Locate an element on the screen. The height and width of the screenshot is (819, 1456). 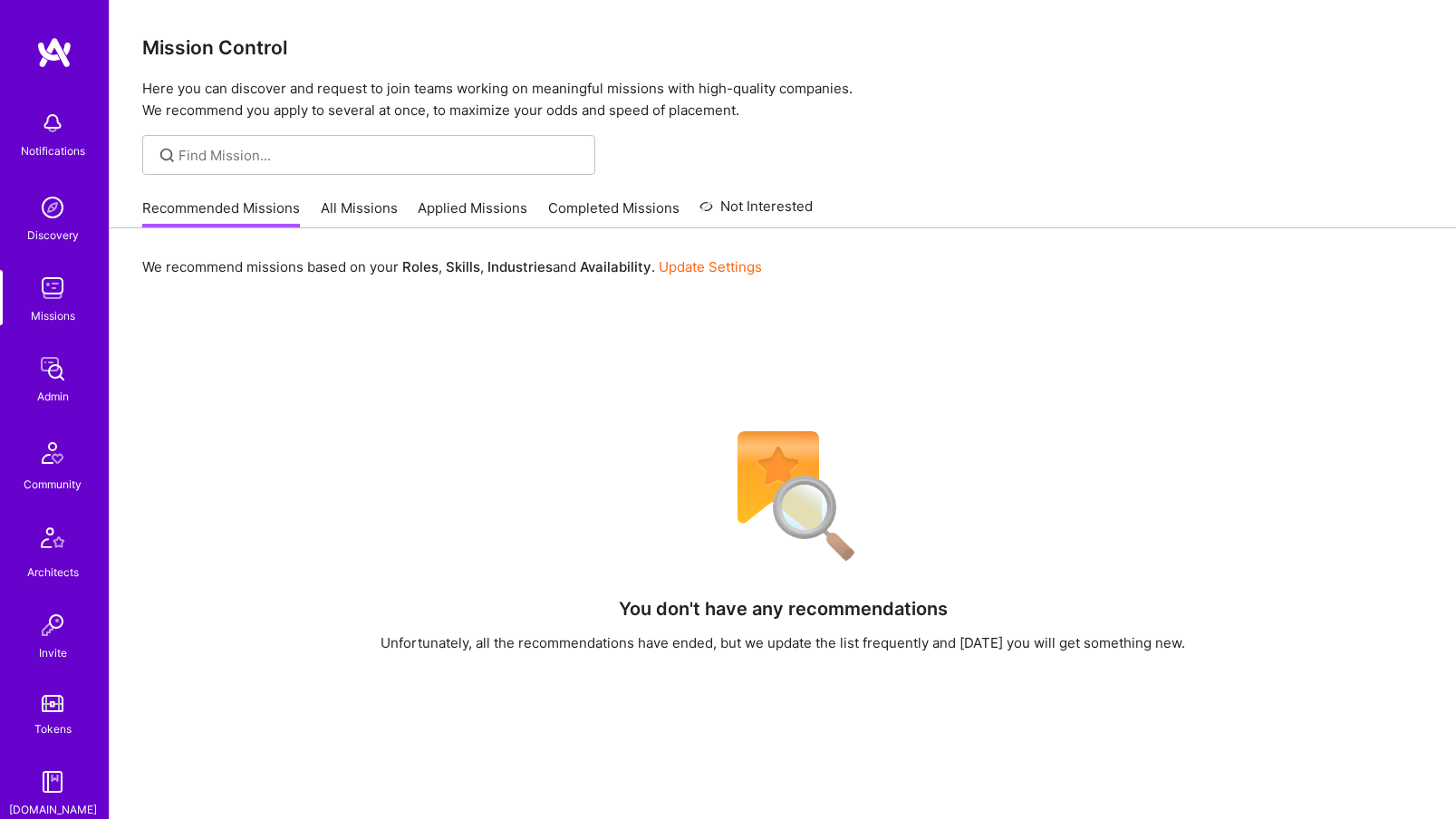
p: Here you can discover and request to join teams working on meaningful missions with high-quality ... is located at coordinates (782, 99).